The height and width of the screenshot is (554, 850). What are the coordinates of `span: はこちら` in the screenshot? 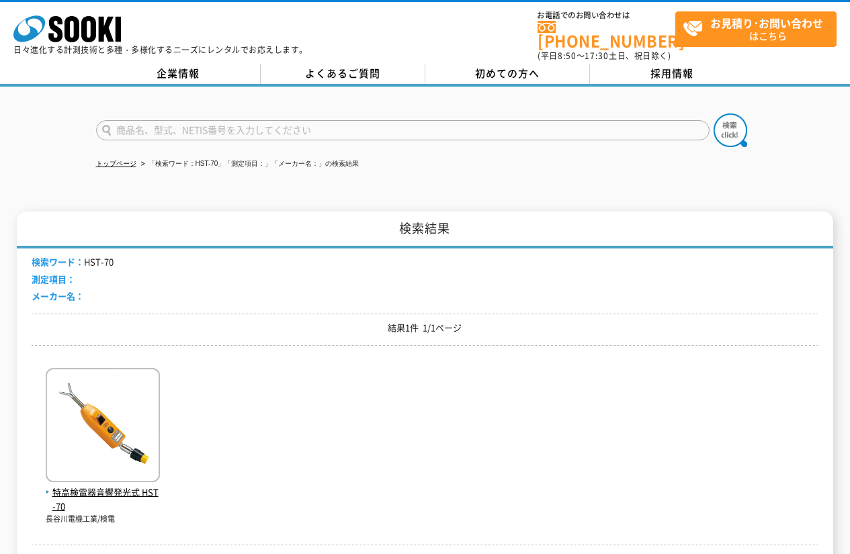 It's located at (759, 29).